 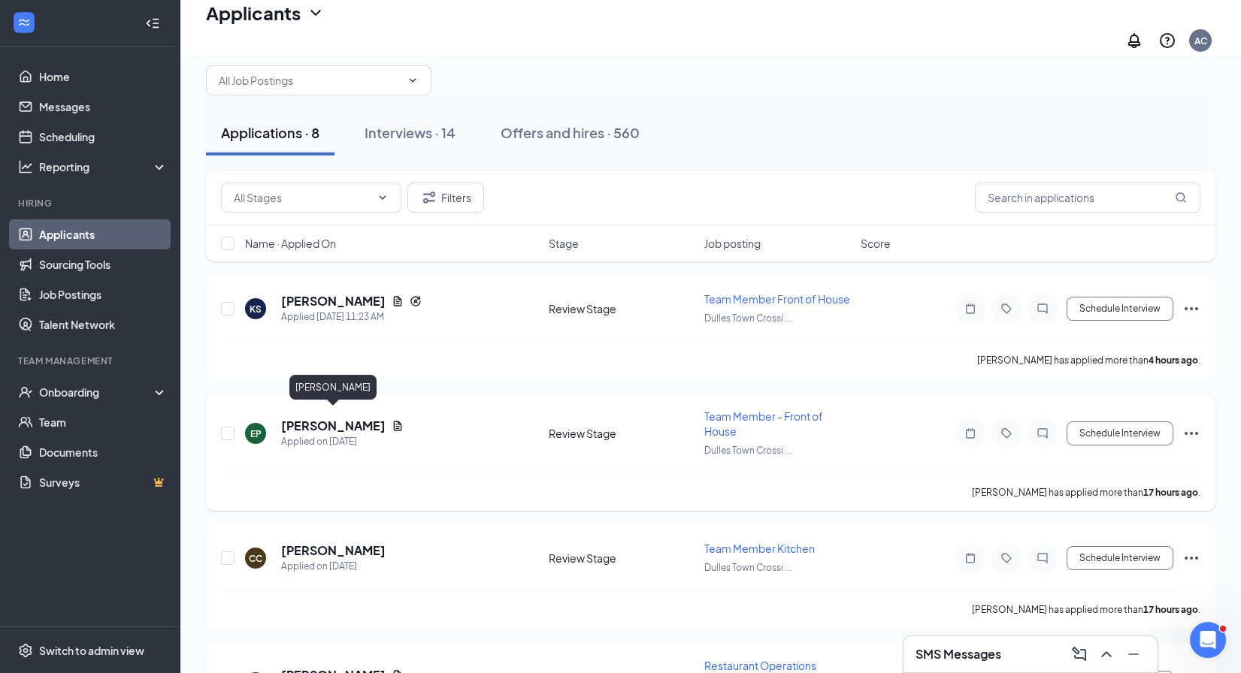 I want to click on a: Talent Network, so click(x=103, y=325).